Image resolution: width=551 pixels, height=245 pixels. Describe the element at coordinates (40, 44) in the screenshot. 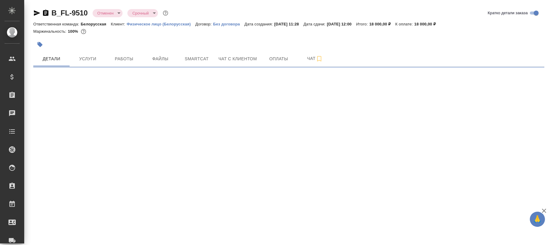

I see `button: Добавить тэг` at that location.